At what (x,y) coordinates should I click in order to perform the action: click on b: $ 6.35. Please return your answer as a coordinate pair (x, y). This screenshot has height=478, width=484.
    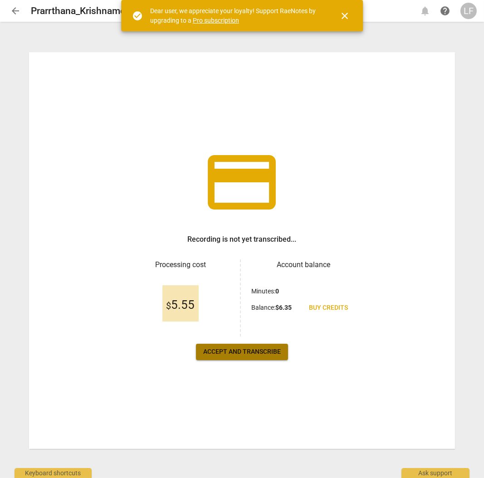
    Looking at the image, I should click on (284, 308).